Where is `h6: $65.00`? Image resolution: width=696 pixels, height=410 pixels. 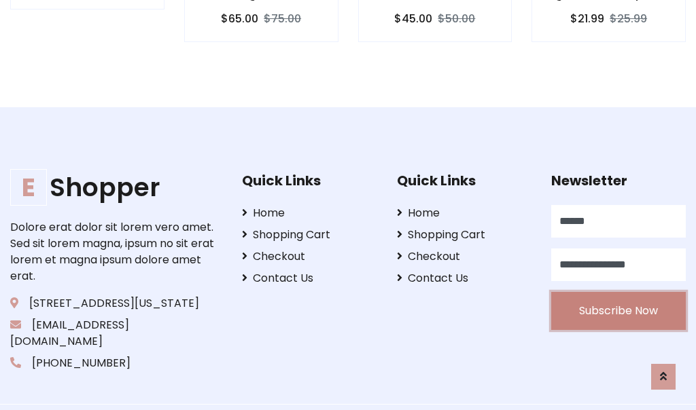
h6: $65.00 is located at coordinates (239, 18).